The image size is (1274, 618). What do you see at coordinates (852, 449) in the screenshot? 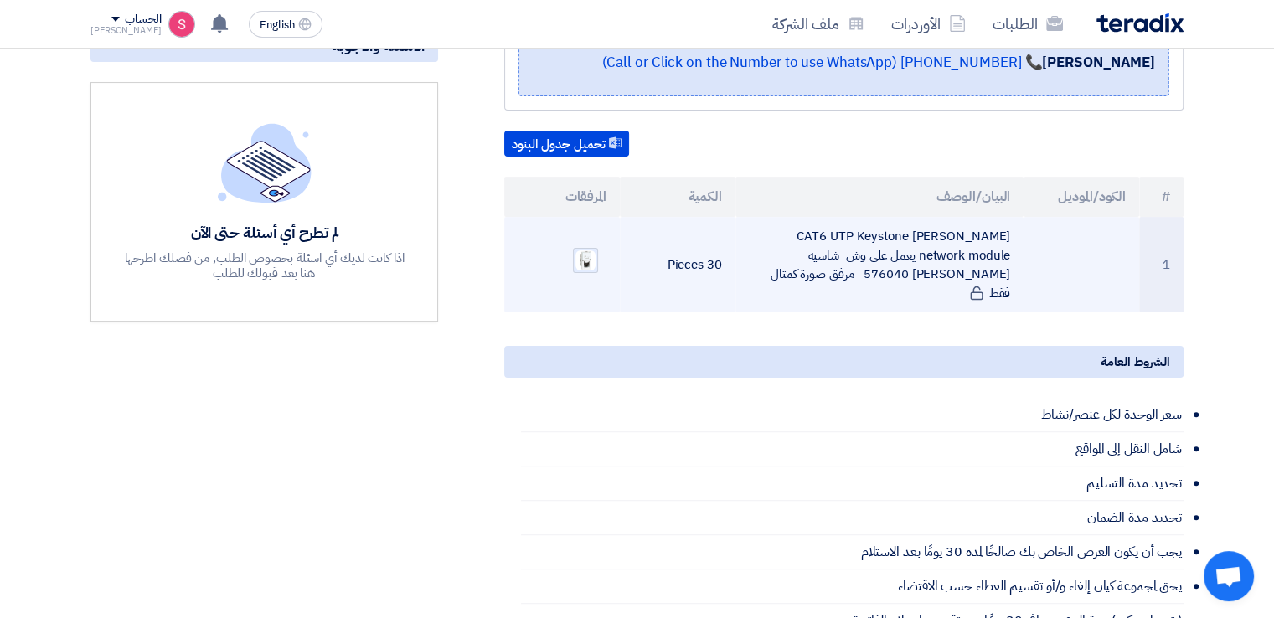
I see `li: شامل النقل إلى المواقع` at bounding box center [852, 449].